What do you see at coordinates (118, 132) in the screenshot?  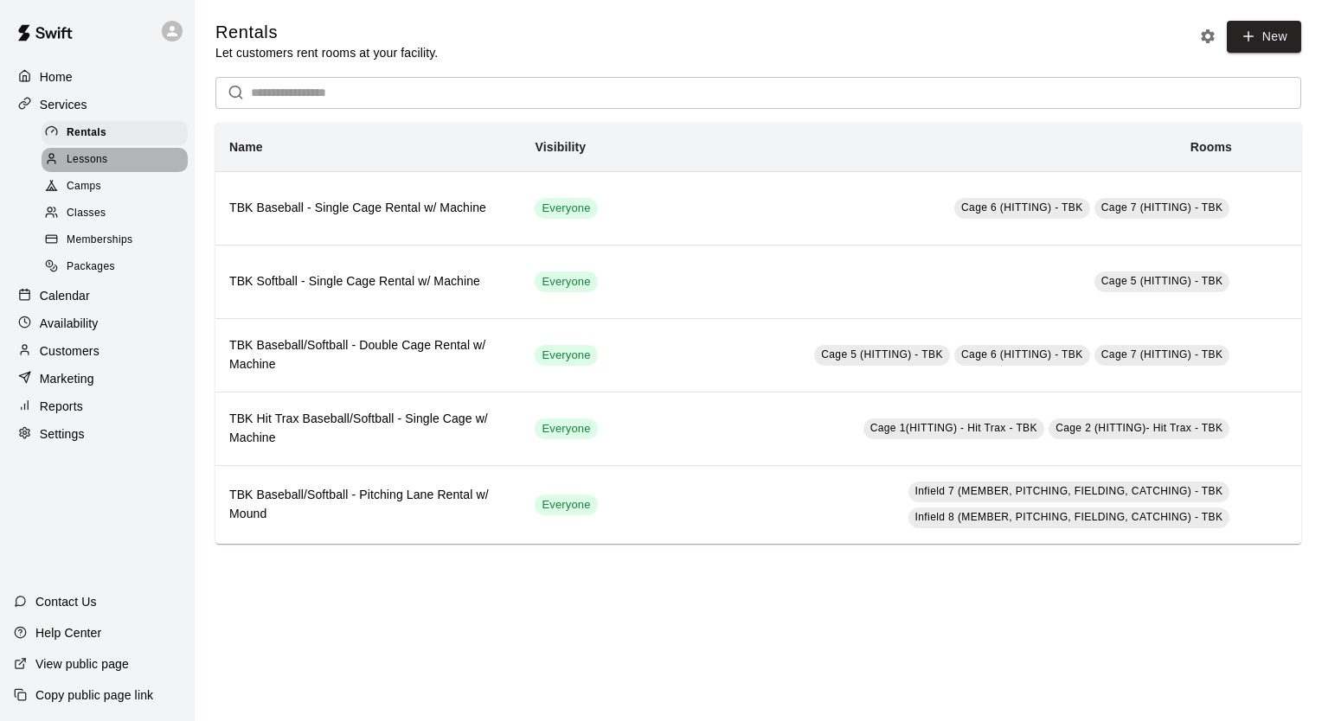 I see `a: Rentals` at bounding box center [118, 132].